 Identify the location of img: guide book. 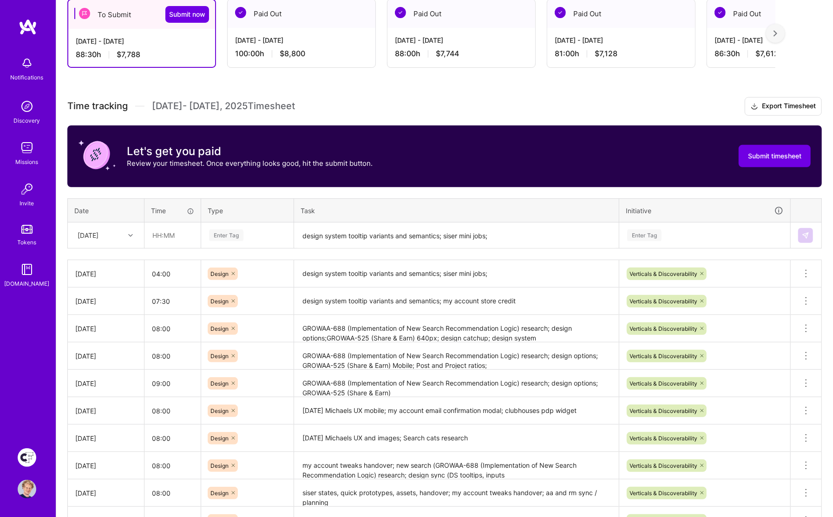
(27, 269).